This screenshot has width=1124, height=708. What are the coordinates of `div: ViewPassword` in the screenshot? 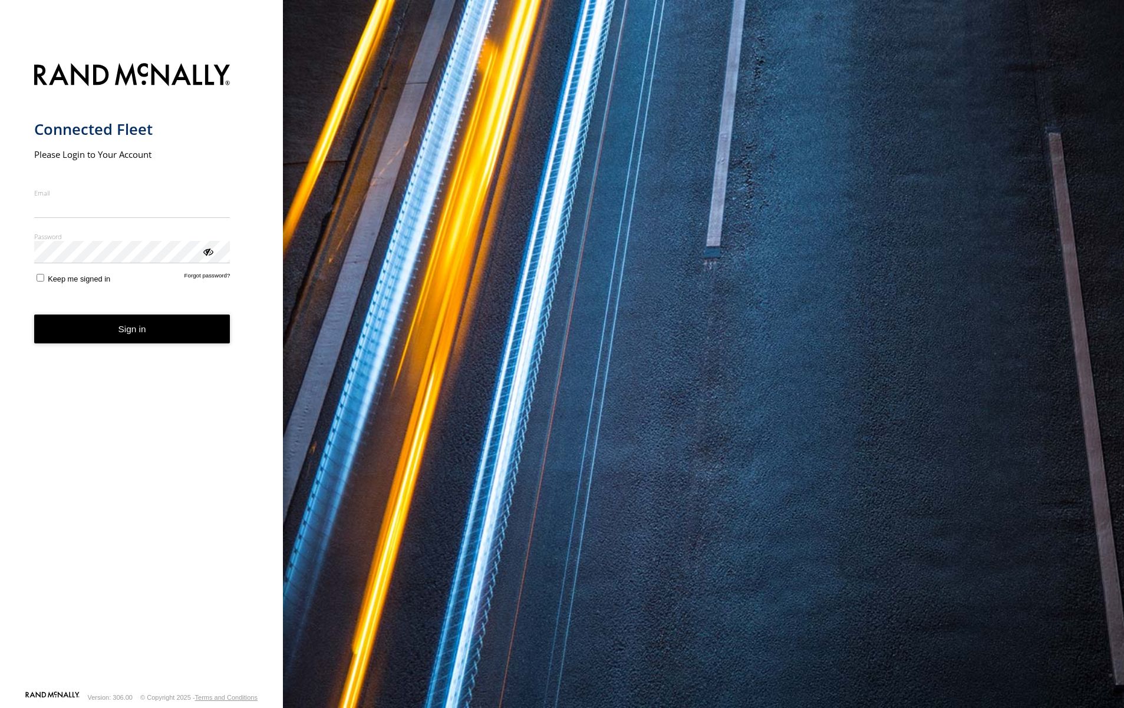 It's located at (207, 251).